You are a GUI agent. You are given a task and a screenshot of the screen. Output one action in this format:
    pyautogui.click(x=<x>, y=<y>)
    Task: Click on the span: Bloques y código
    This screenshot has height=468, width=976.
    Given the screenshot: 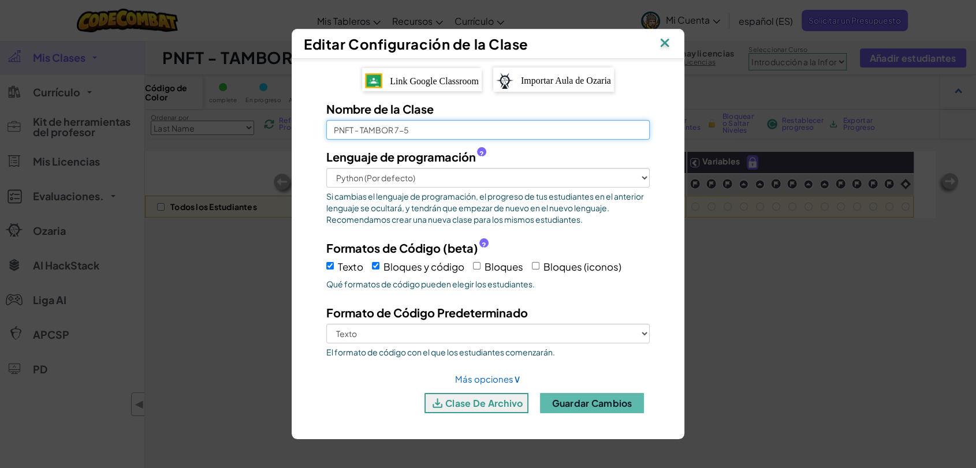 What is the action you would take?
    pyautogui.click(x=424, y=267)
    